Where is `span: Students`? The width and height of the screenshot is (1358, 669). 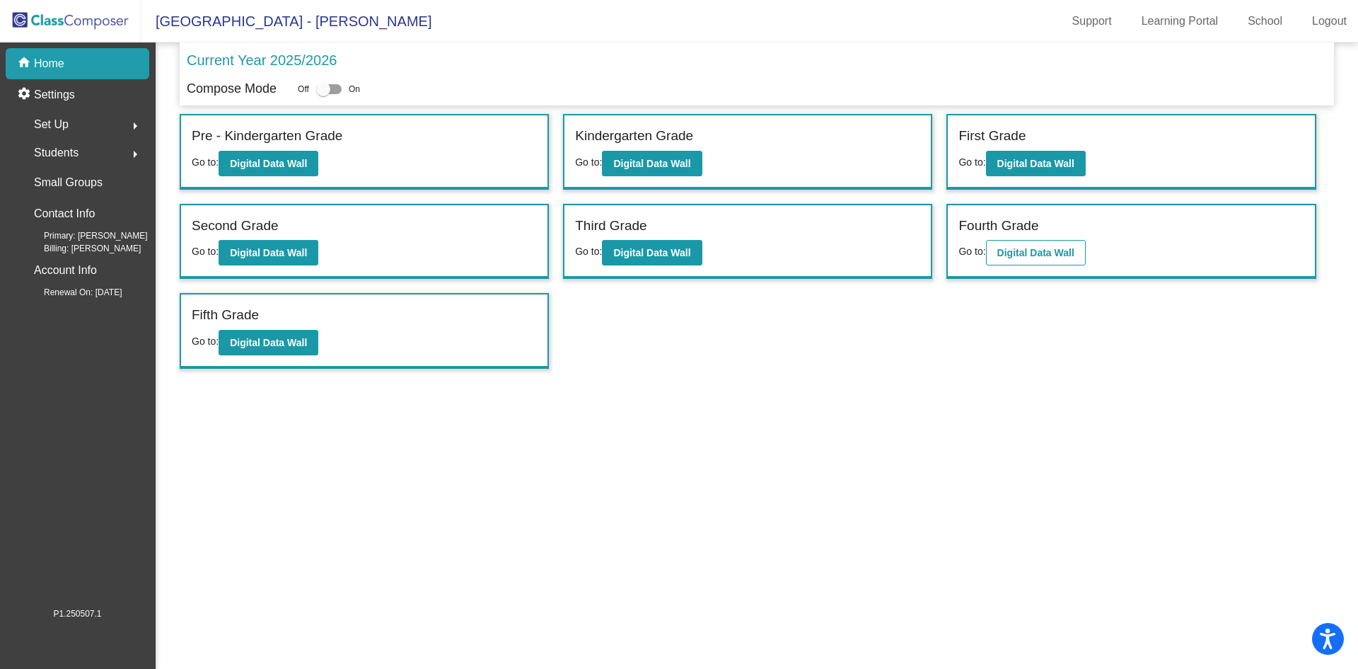
span: Students is located at coordinates (56, 153).